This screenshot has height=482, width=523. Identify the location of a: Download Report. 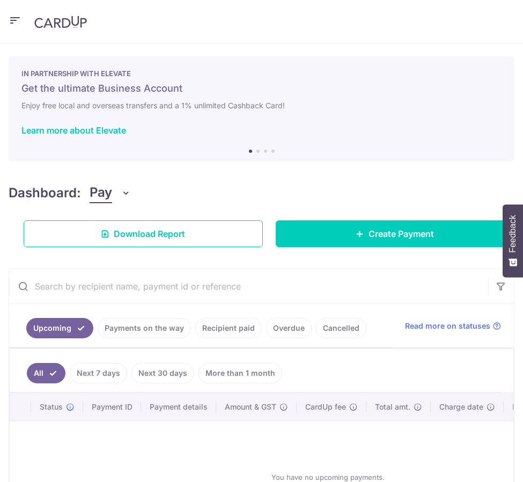
(143, 234).